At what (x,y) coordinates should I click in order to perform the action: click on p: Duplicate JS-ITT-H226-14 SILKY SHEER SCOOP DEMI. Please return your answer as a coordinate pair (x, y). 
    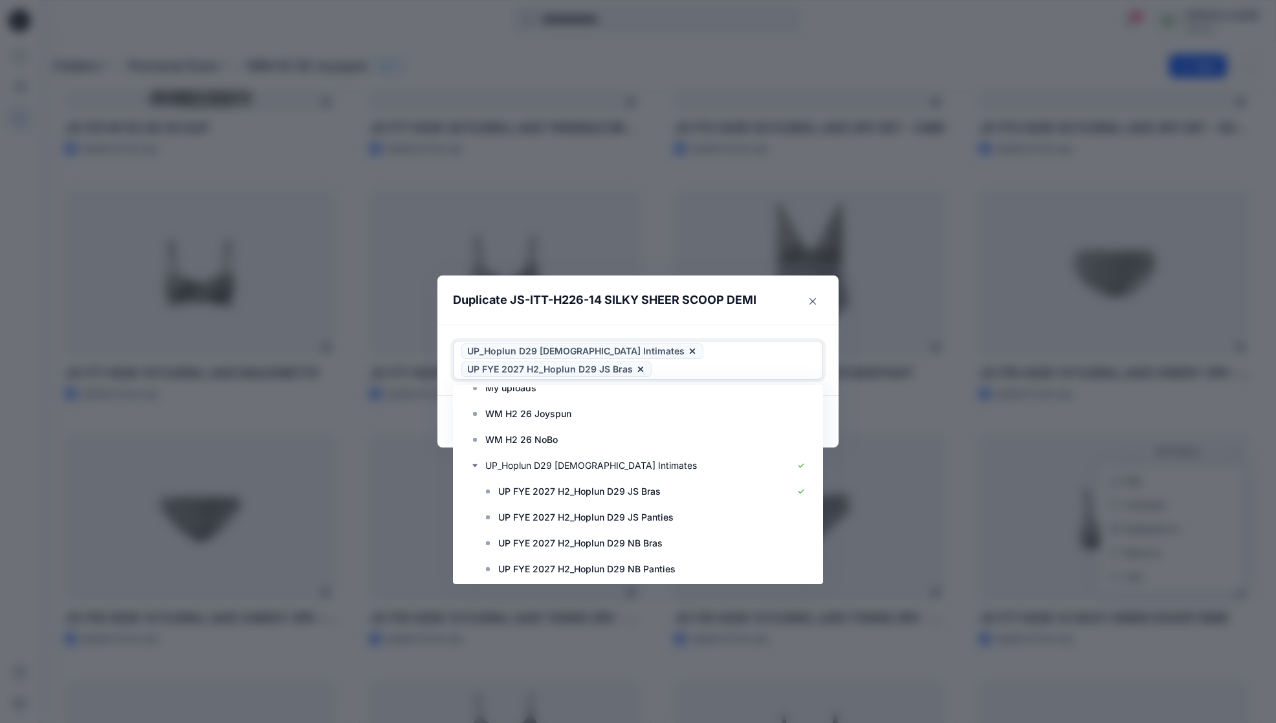
    Looking at the image, I should click on (604, 300).